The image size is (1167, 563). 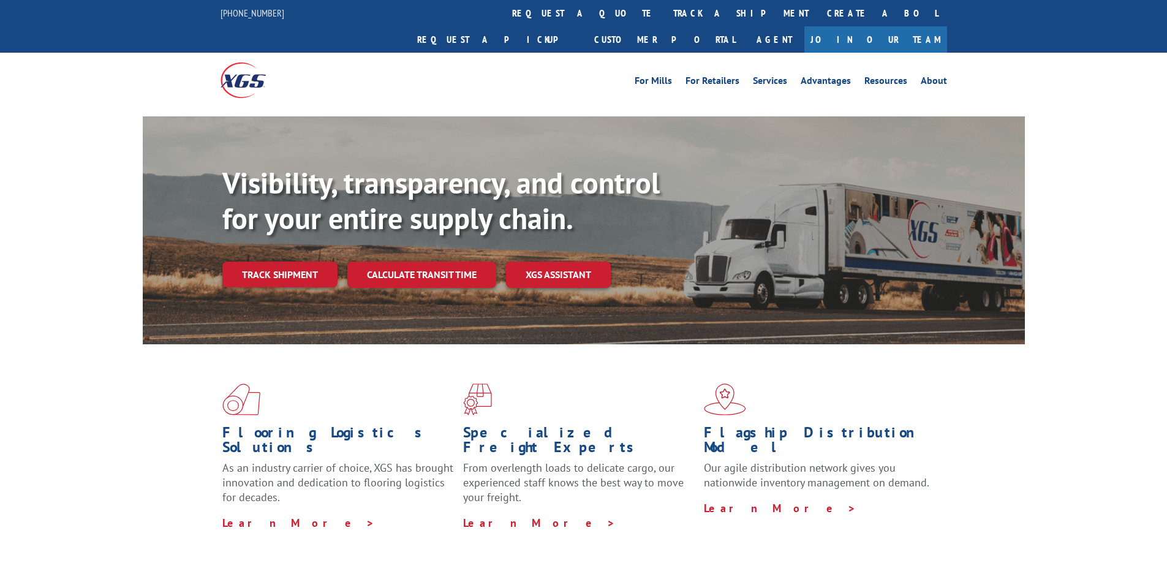 I want to click on p: From overlength loads to delicate cargo, our experienced staff knows the best way to move your fr..., so click(x=579, y=487).